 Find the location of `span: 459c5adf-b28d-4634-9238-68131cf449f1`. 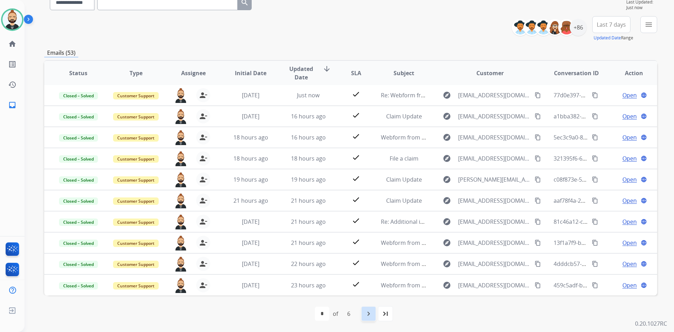

span: 459c5adf-b28d-4634-9238-68131cf449f1 is located at coordinates (606, 285).